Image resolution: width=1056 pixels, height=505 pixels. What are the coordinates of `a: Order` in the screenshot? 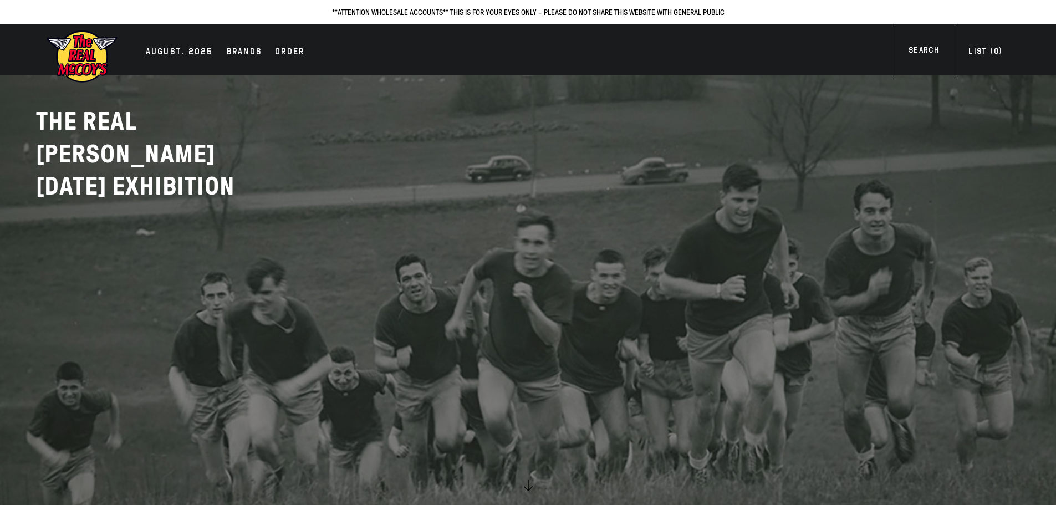 It's located at (289, 53).